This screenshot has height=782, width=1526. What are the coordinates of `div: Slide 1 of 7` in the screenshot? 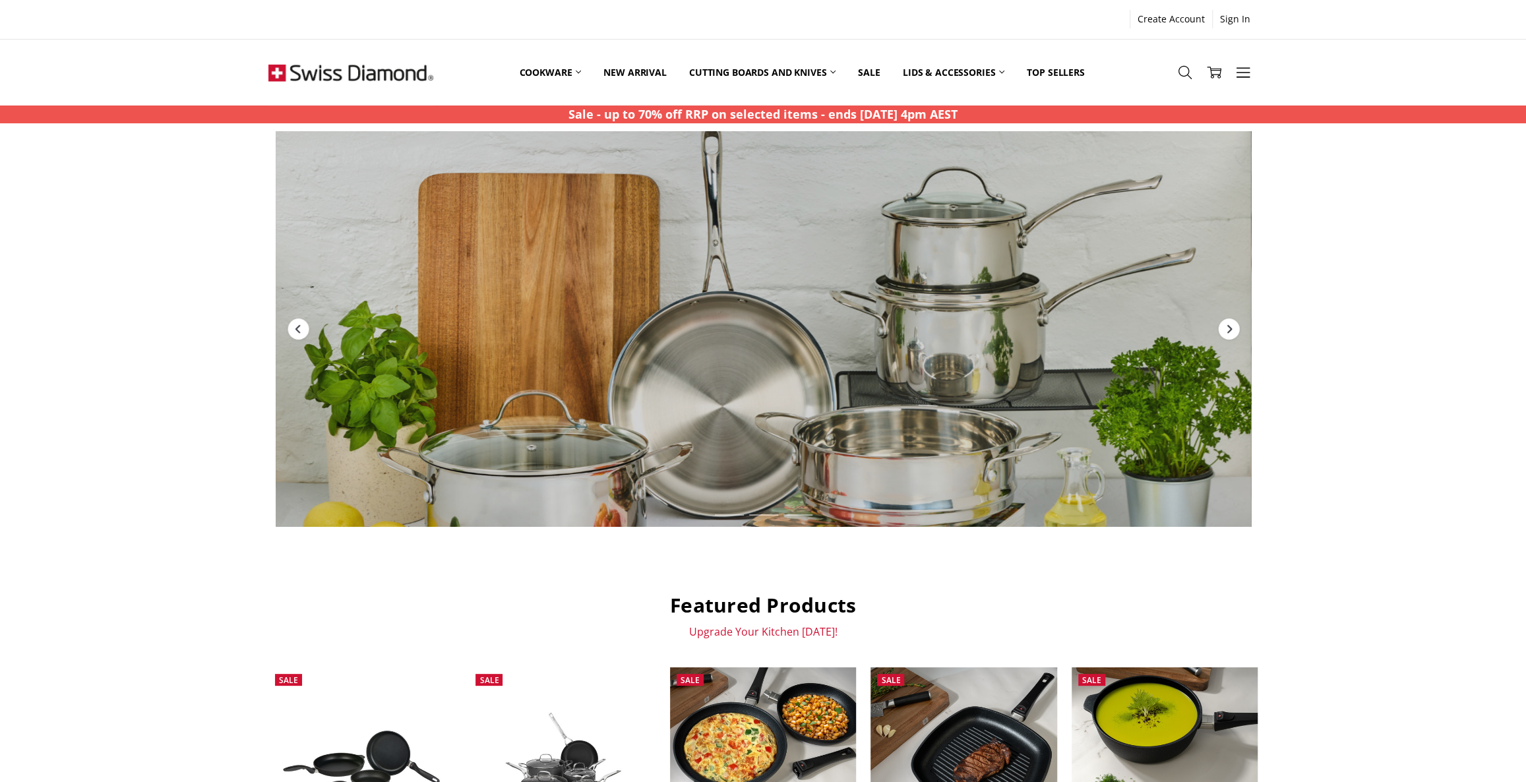 It's located at (729, 515).